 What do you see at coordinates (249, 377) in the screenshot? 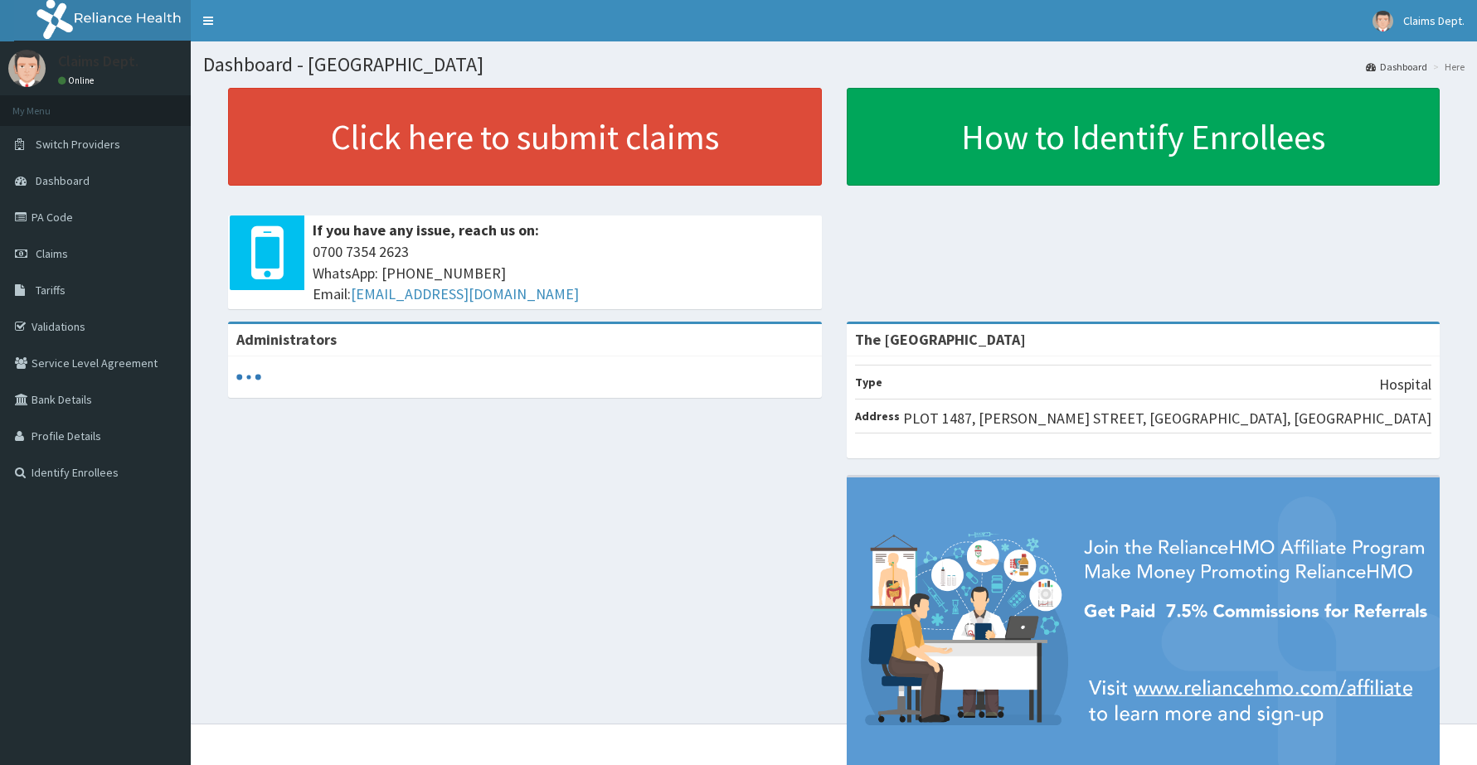
I see `svg: audio-loading` at bounding box center [249, 377].